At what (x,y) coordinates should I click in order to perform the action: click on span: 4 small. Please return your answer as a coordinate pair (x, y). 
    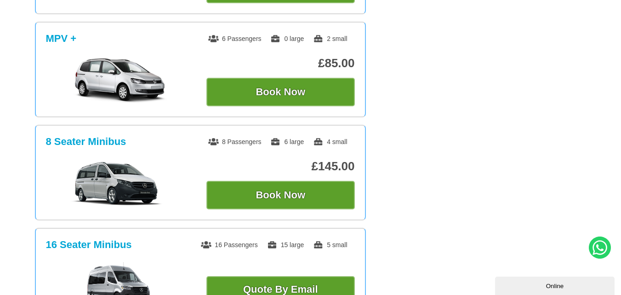
    Looking at the image, I should click on (330, 142).